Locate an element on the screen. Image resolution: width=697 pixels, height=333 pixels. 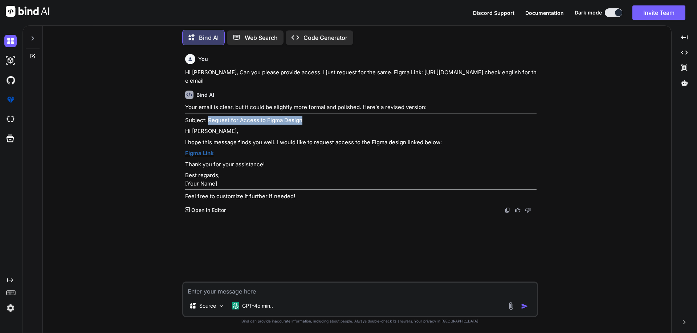
img: githubDark is located at coordinates (11, 80).